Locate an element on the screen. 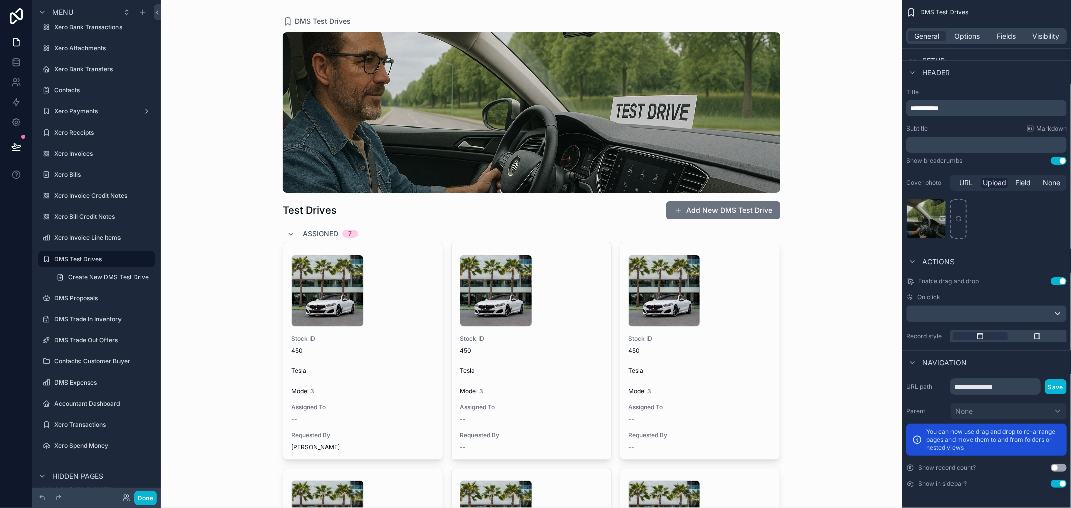  button: Done is located at coordinates (145, 498).